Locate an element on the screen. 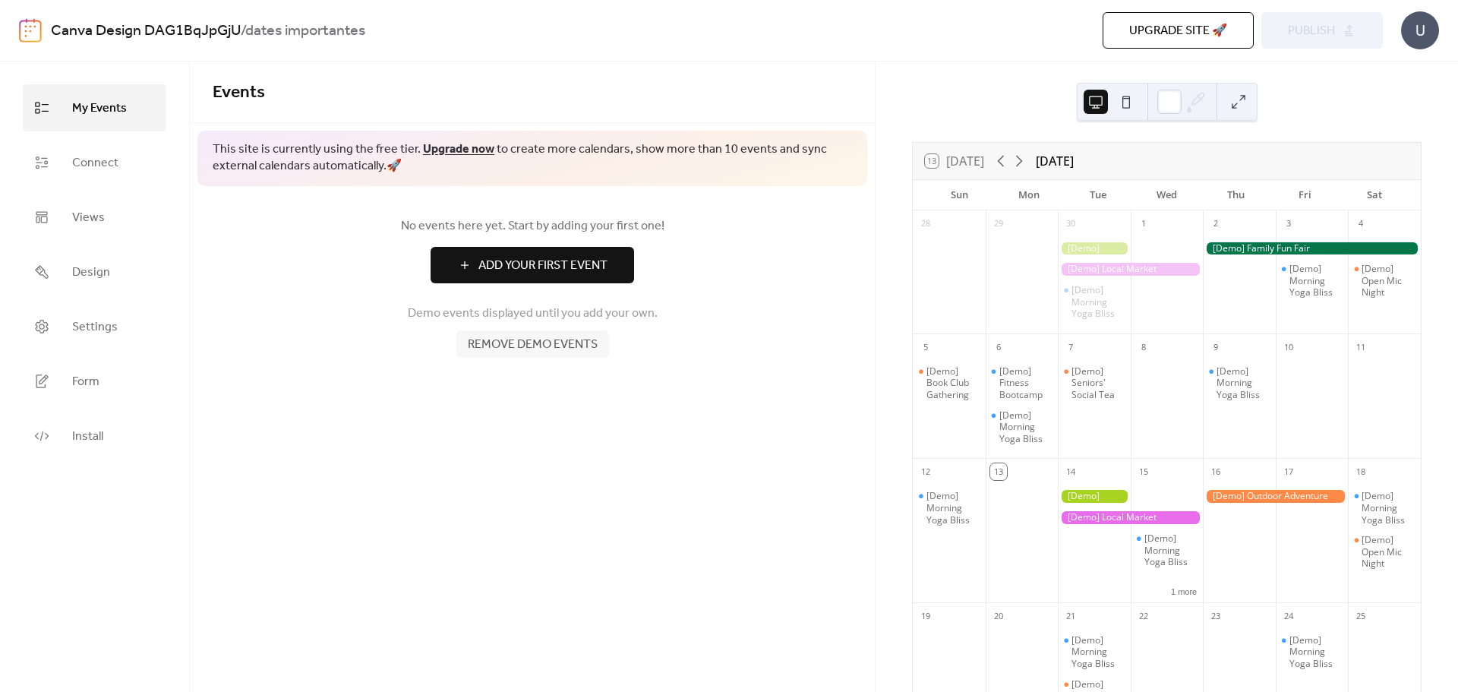 This screenshot has width=1458, height=692. div: 7 is located at coordinates (1071, 347).